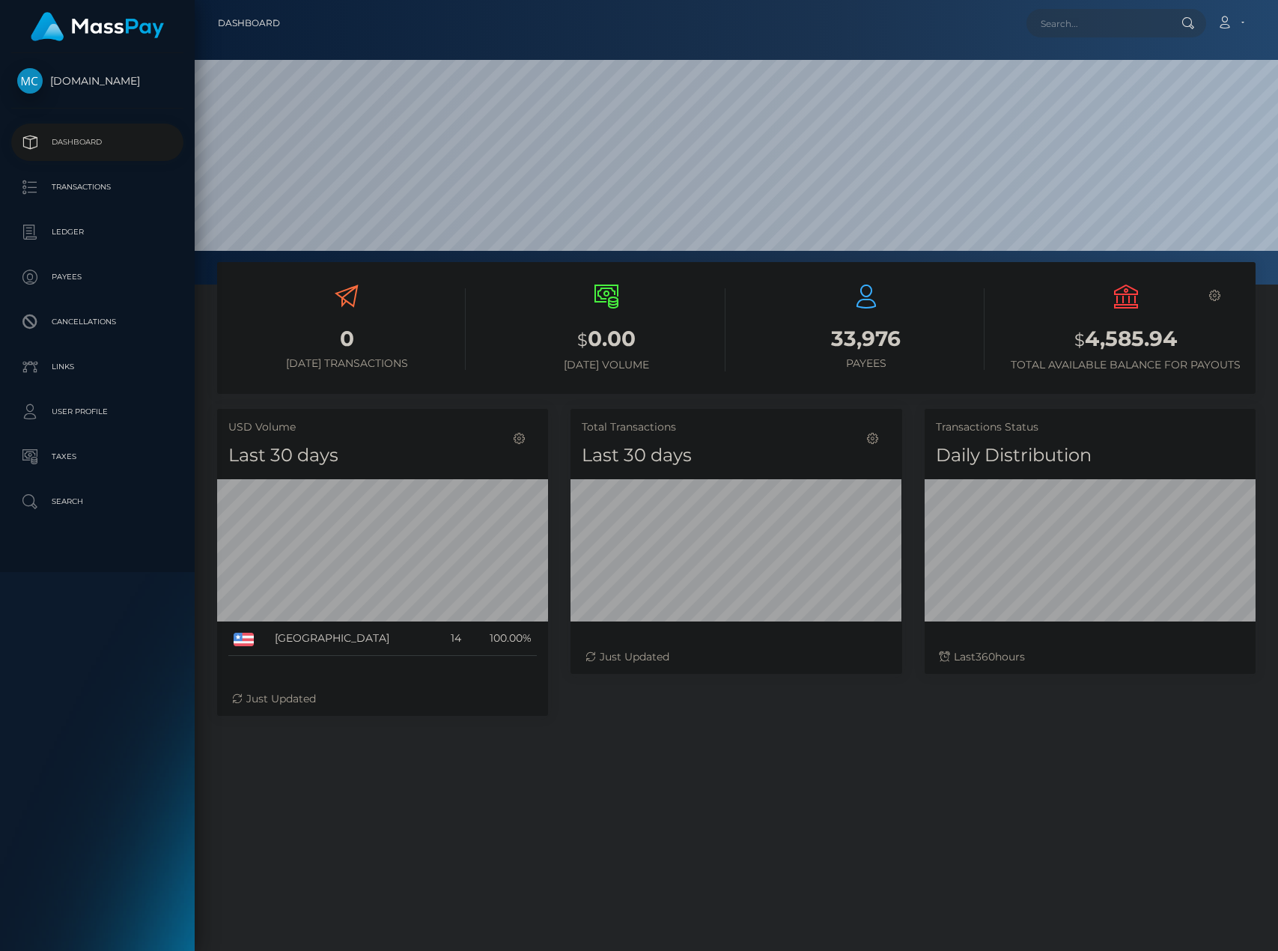 The width and height of the screenshot is (1278, 951). Describe the element at coordinates (1090, 428) in the screenshot. I see `h5: Transactions Status` at that location.